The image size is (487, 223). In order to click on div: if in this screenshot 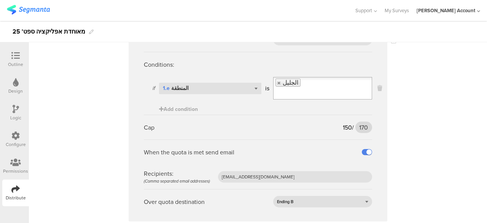, I will do `click(149, 88)`.